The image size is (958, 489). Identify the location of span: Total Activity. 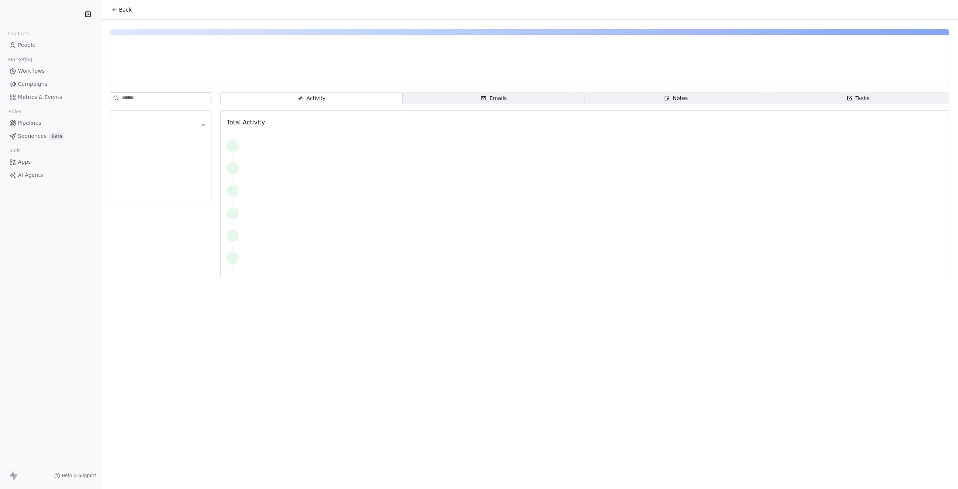
(246, 122).